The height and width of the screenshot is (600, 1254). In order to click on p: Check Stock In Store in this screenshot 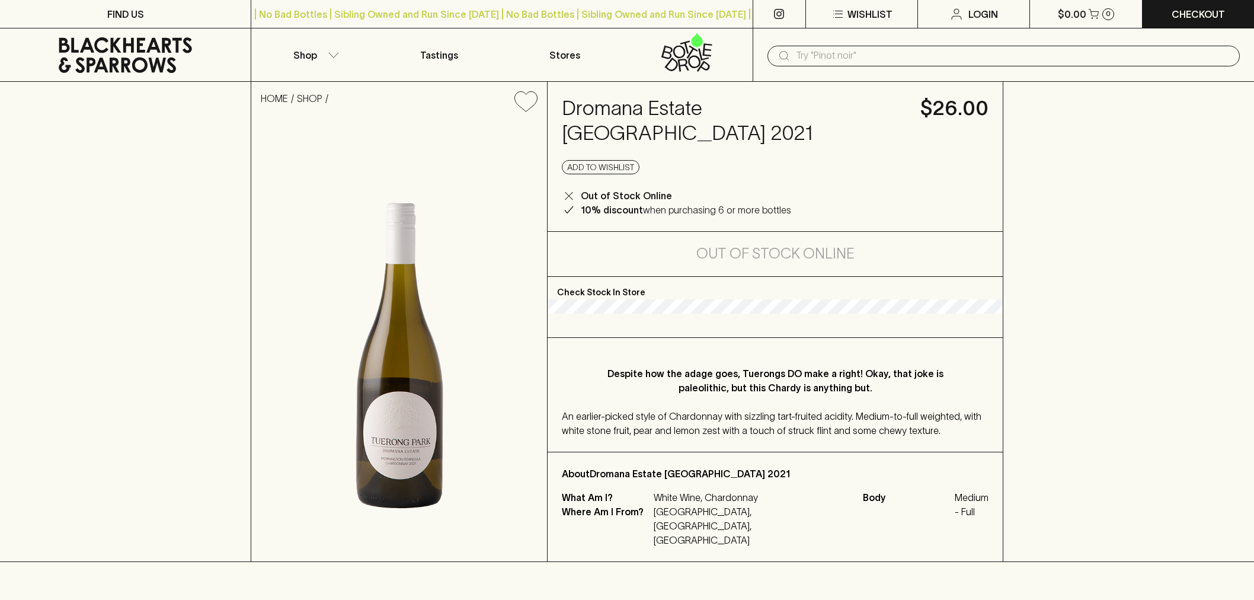, I will do `click(775, 288)`.